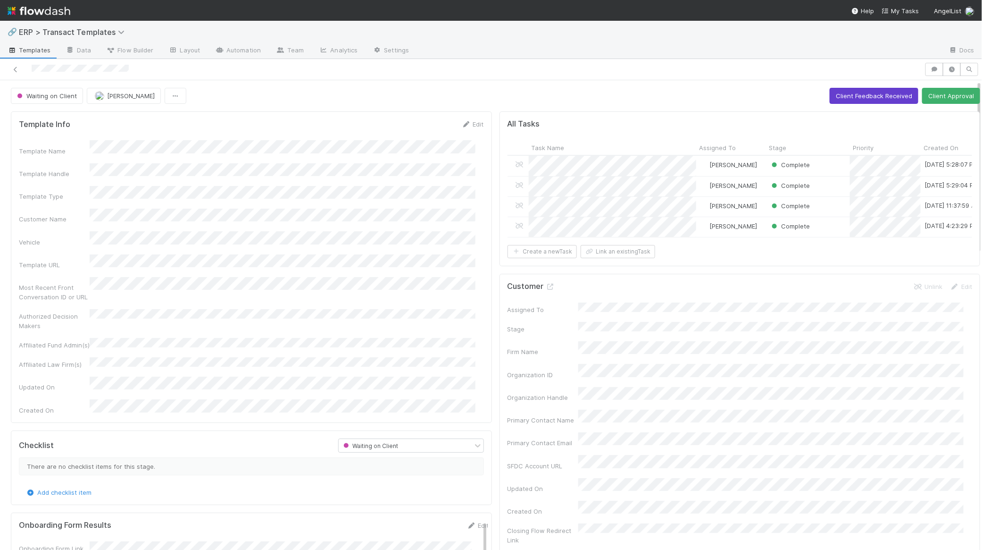 The height and width of the screenshot is (550, 982). I want to click on span: Stage, so click(778, 148).